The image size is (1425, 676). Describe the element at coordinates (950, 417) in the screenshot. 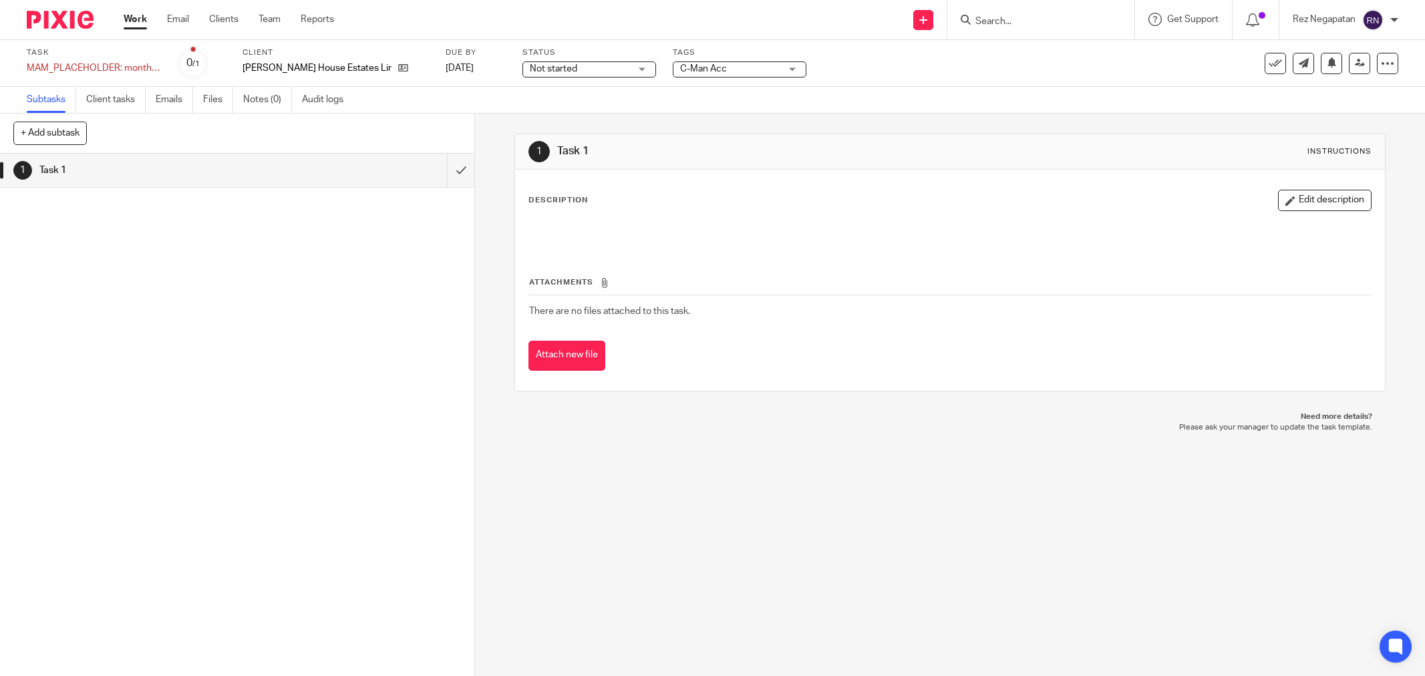

I see `p: Need more details?` at that location.